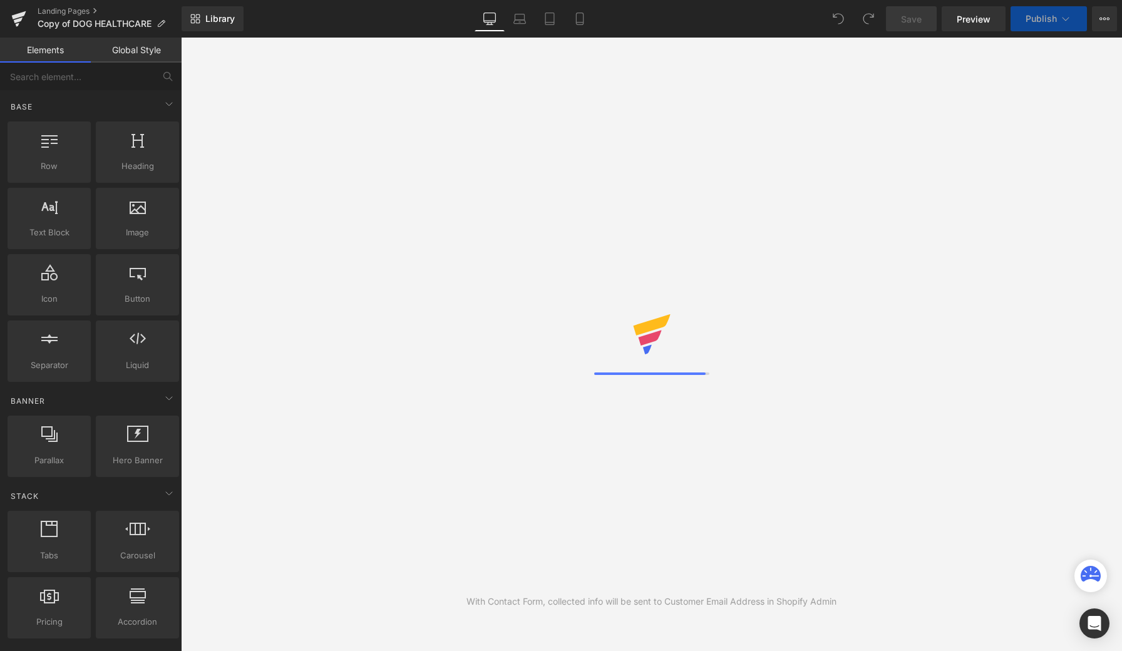 The height and width of the screenshot is (651, 1122). I want to click on span: Stack, so click(24, 496).